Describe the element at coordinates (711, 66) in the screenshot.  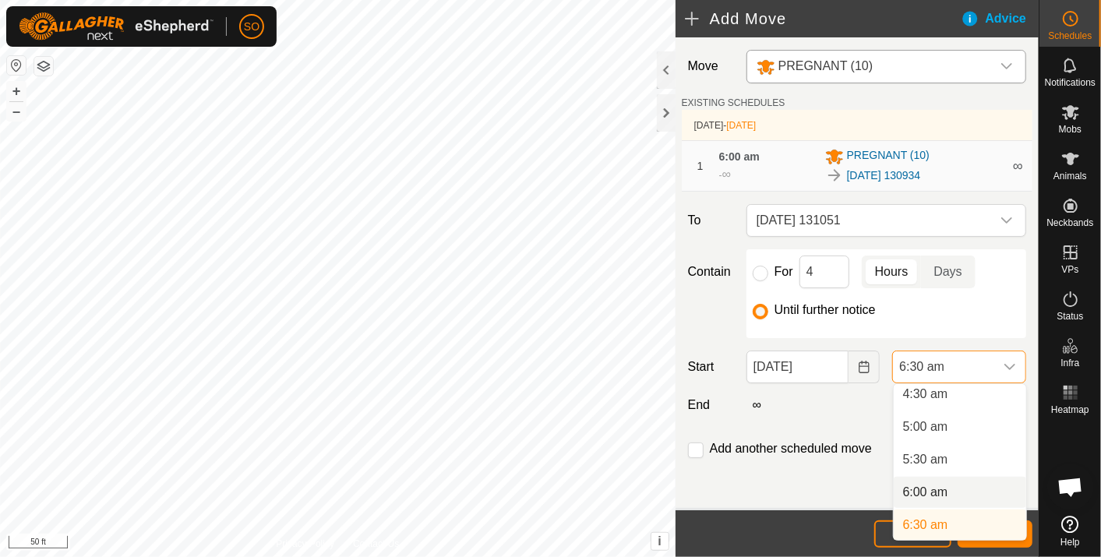
I see `label: Move` at that location.